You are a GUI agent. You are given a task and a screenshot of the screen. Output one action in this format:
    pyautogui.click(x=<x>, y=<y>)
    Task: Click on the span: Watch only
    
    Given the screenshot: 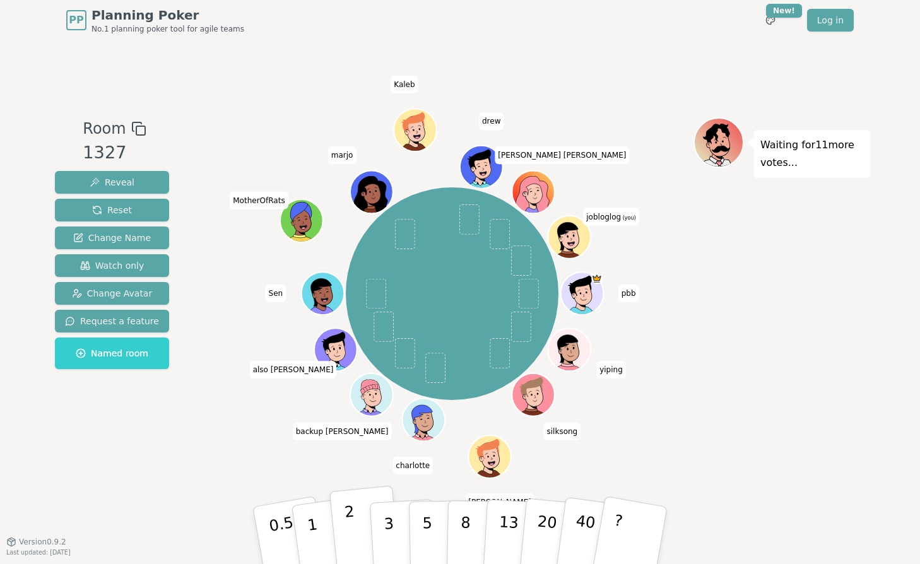 What is the action you would take?
    pyautogui.click(x=112, y=266)
    